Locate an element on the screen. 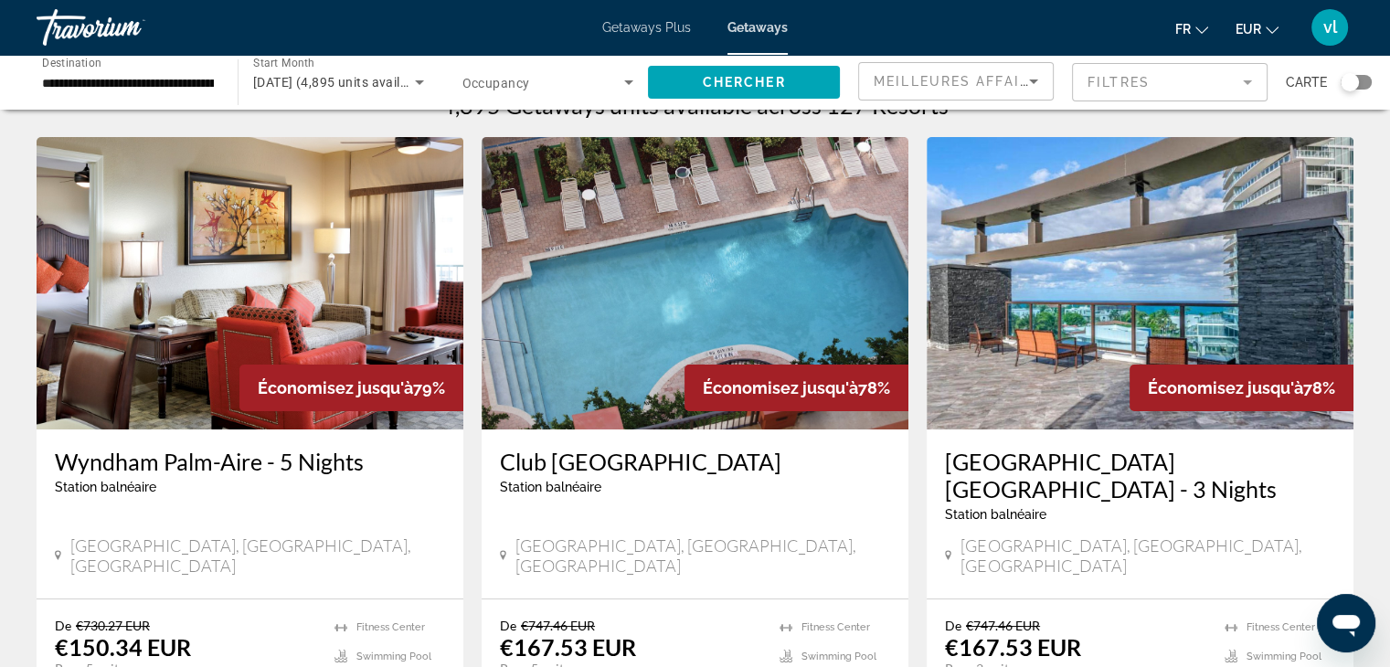 This screenshot has height=667, width=1390. span: €730.27 EUR is located at coordinates (112, 625).